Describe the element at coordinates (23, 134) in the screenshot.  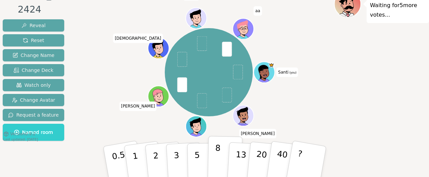
I see `span: Version 0.9.2` at that location.